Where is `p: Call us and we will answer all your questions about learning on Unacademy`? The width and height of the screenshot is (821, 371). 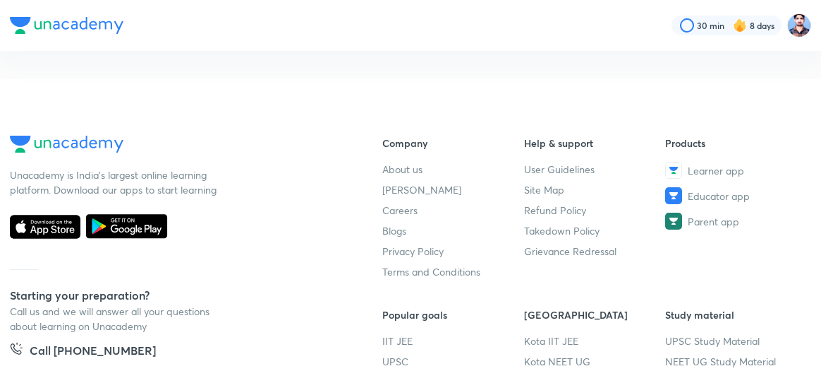 p: Call us and we will answer all your questions about learning on Unacademy is located at coordinates (116, 318).